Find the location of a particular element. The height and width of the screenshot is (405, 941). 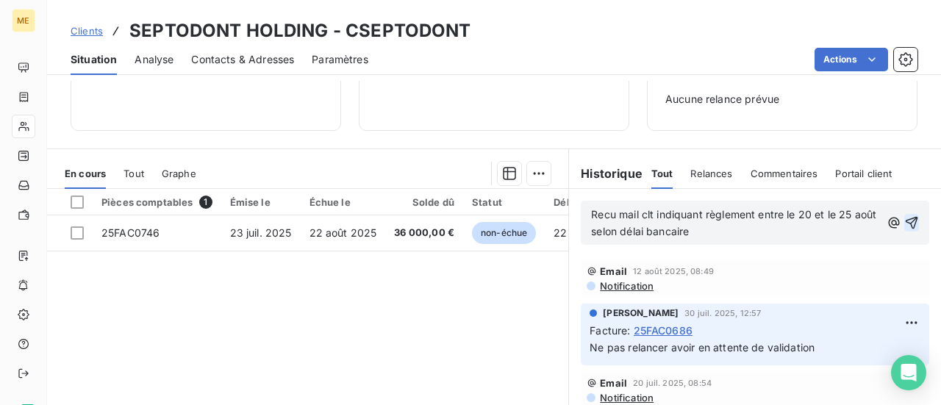

span: Ne pas relancer avoir en attente de validation is located at coordinates (702, 347).